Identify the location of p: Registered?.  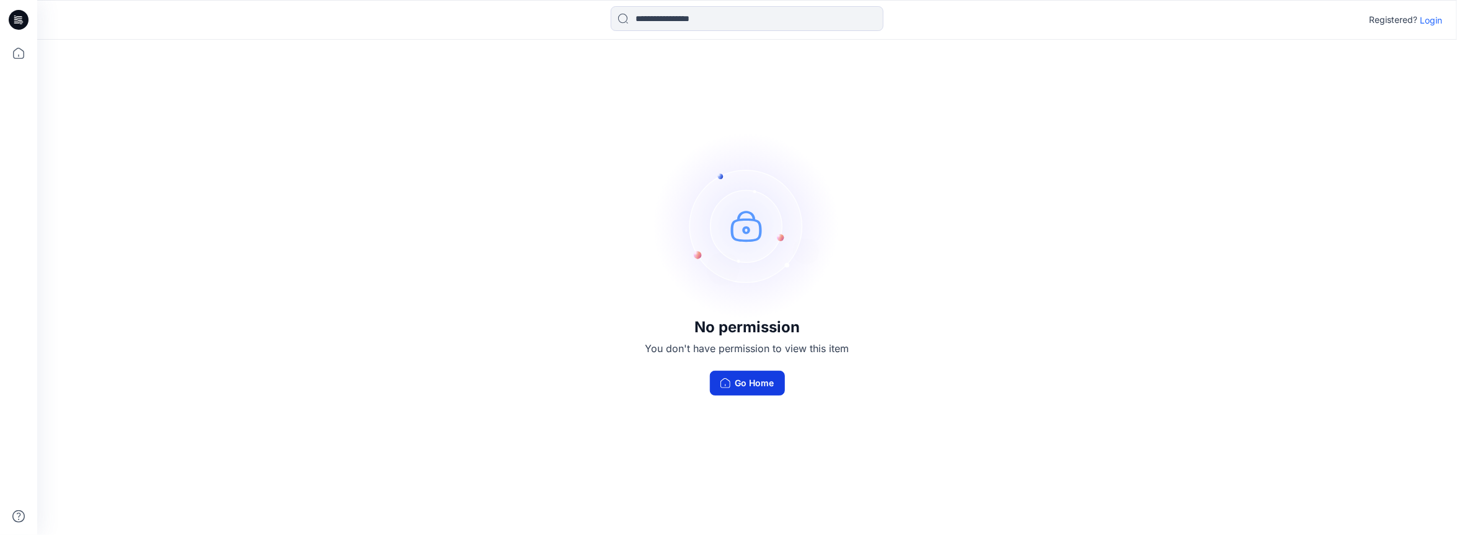
(1393, 20).